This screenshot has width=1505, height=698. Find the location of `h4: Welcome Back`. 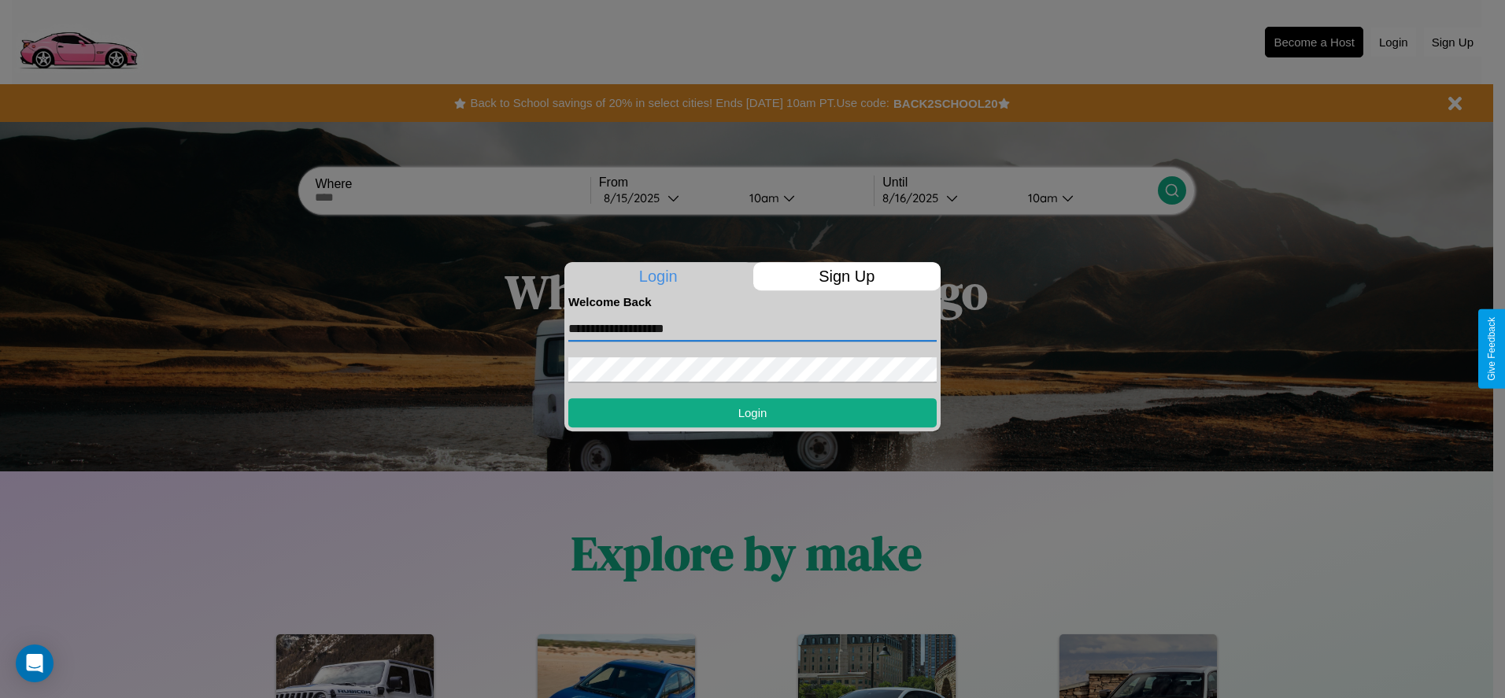

h4: Welcome Back is located at coordinates (752, 301).